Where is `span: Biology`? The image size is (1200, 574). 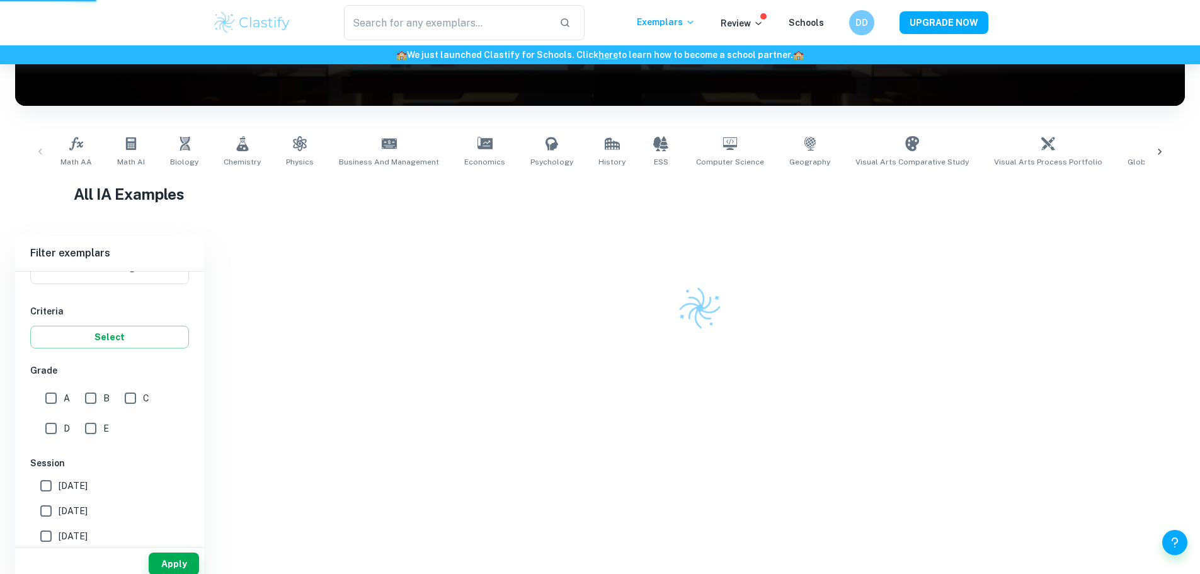
span: Biology is located at coordinates (184, 162).